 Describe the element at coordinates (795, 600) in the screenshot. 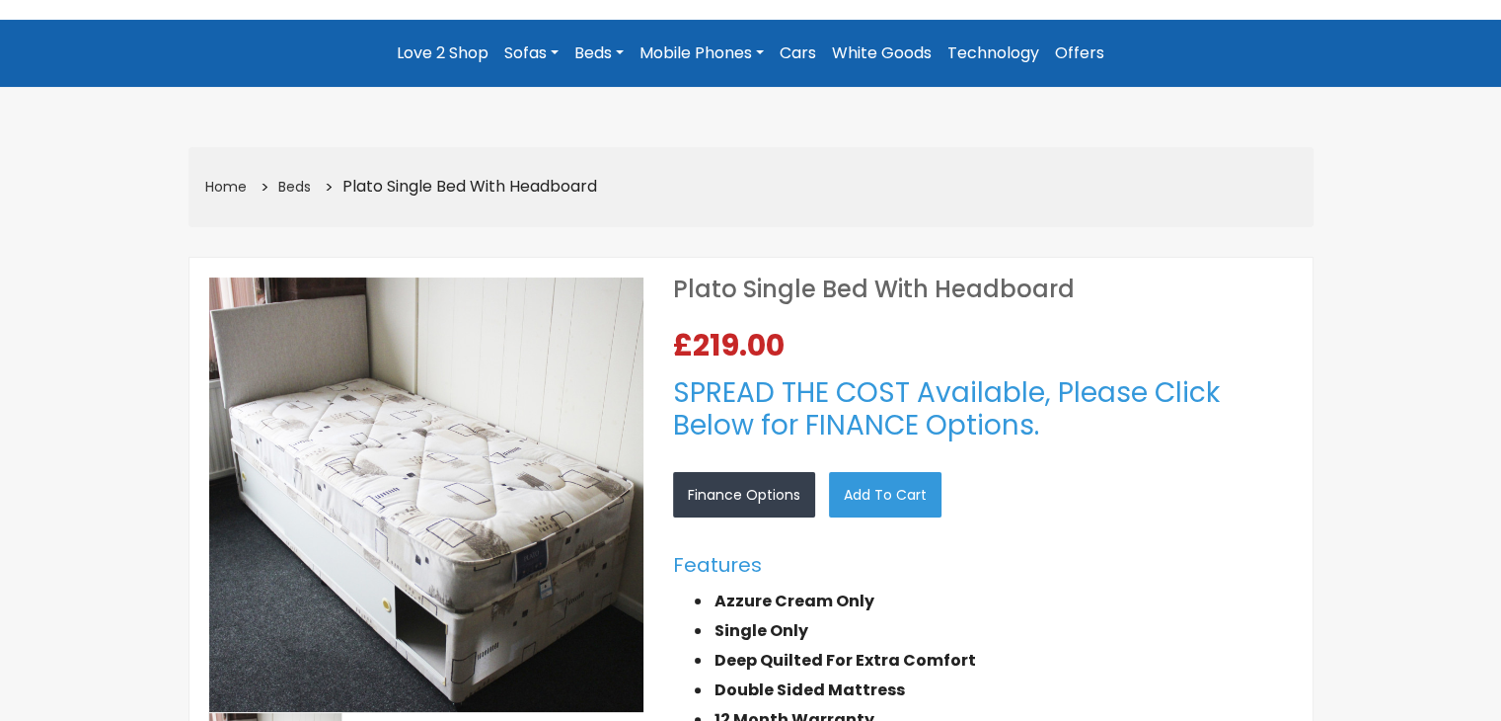

I see `strong: Azzure Cream Only` at that location.